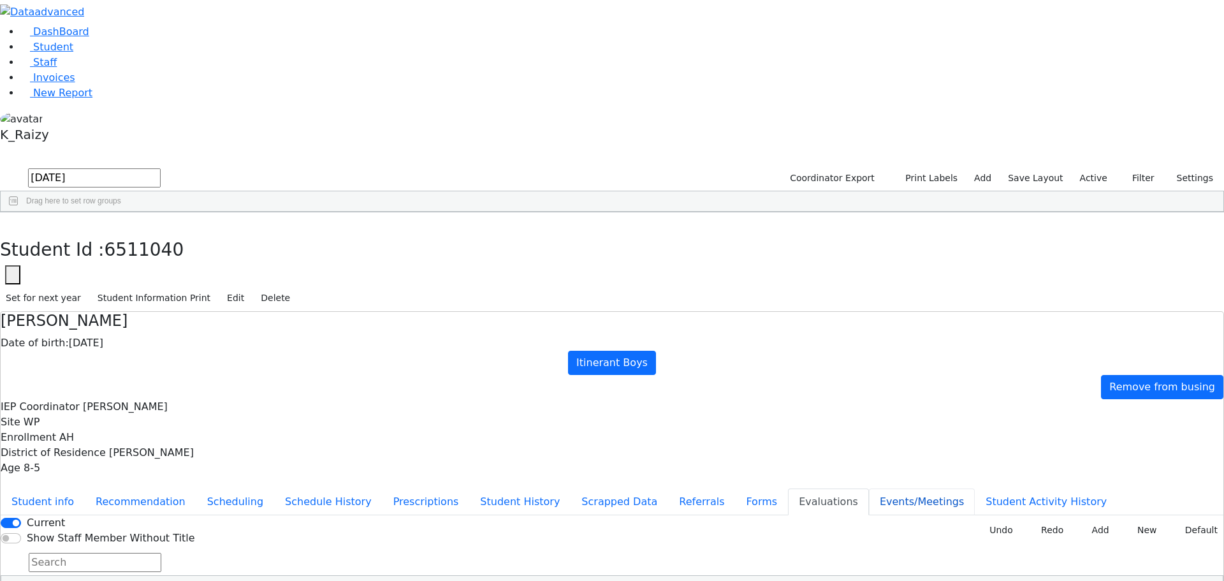  Describe the element at coordinates (276, 298) in the screenshot. I see `button: Delete` at that location.